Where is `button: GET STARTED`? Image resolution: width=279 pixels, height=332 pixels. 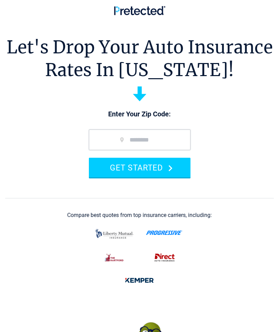
button: GET STARTED is located at coordinates (140, 167).